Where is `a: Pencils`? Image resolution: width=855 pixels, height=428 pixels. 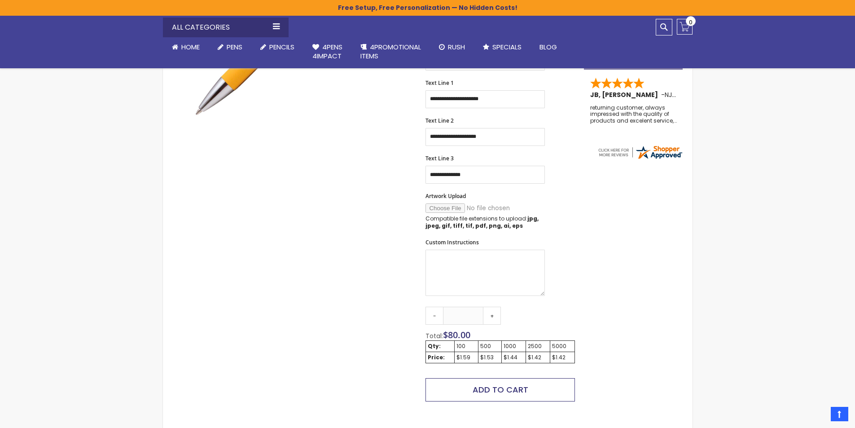
a: Pencils is located at coordinates (277, 47).